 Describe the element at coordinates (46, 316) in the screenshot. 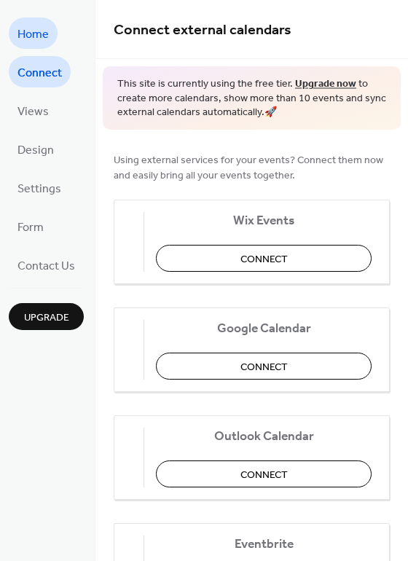

I see `button: Upgrade` at that location.